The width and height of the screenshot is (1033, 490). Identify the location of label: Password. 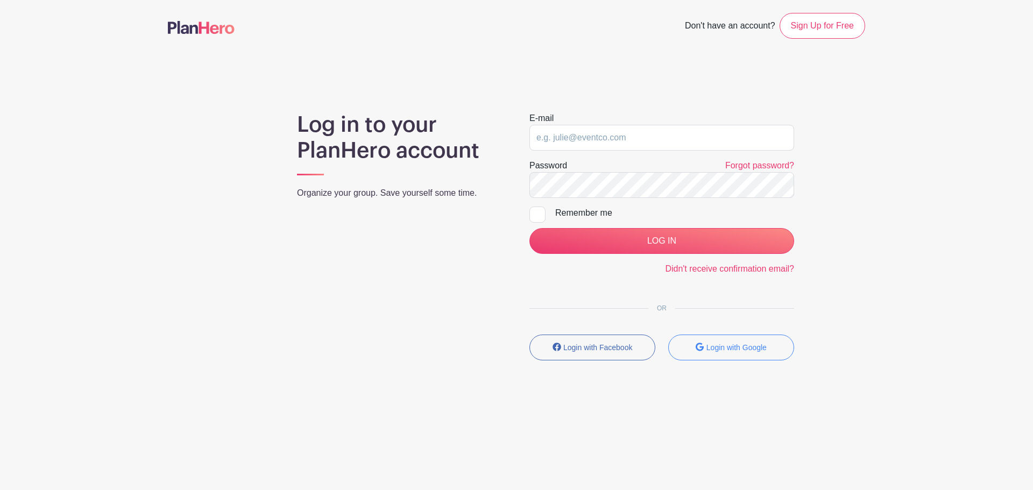
(548, 166).